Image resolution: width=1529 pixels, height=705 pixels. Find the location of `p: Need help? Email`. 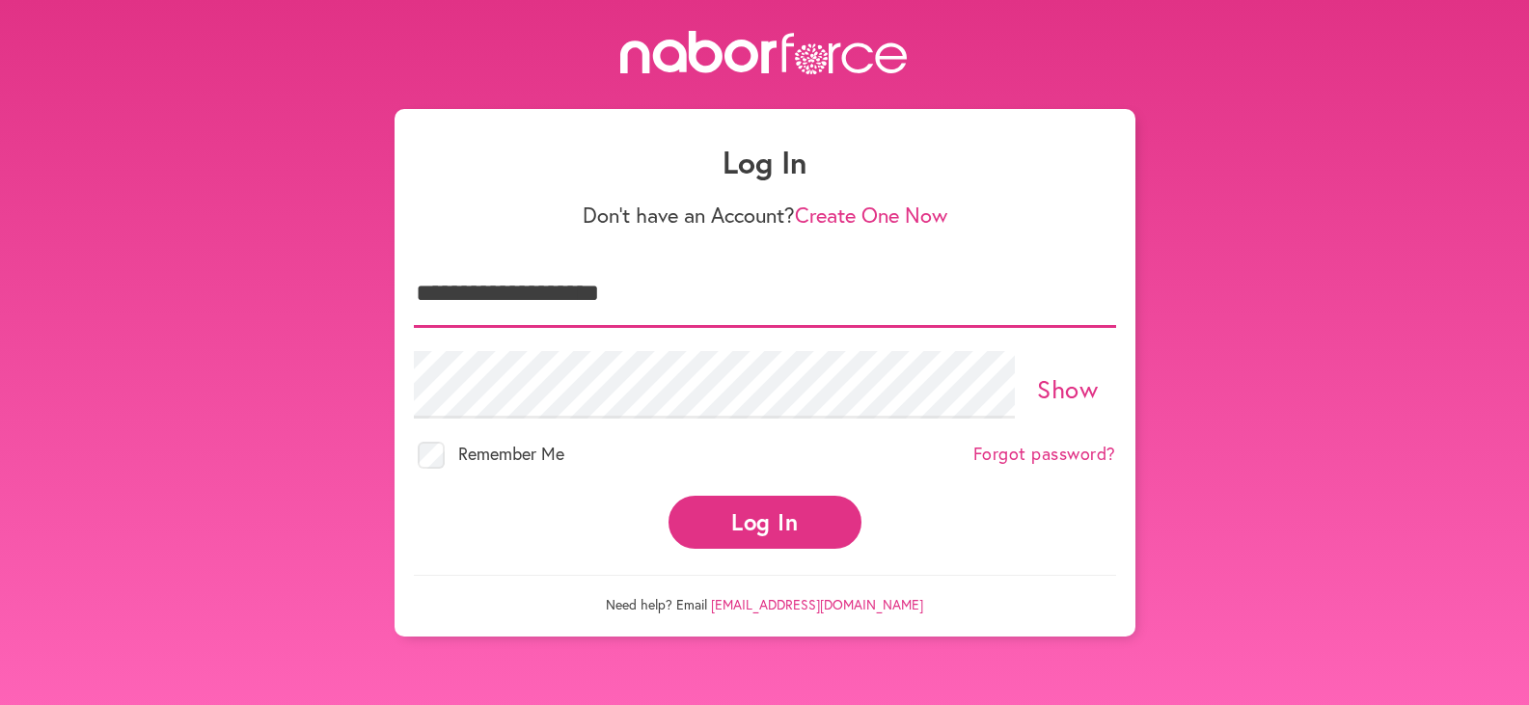

p: Need help? Email is located at coordinates (765, 594).